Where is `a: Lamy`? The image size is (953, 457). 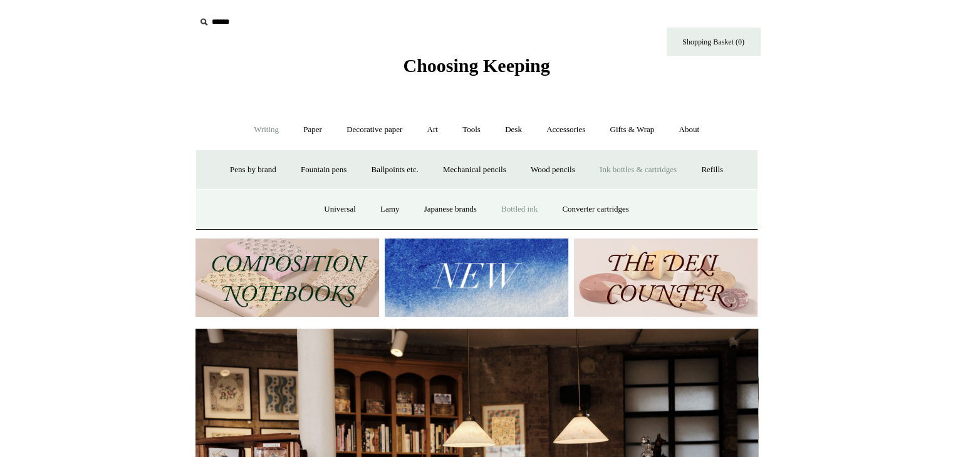 a: Lamy is located at coordinates (390, 209).